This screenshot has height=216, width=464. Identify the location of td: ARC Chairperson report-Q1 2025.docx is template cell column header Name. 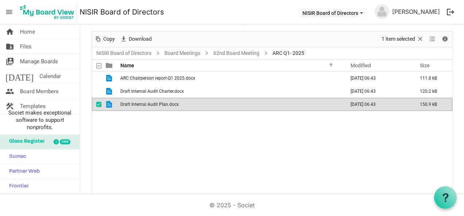
(230, 78).